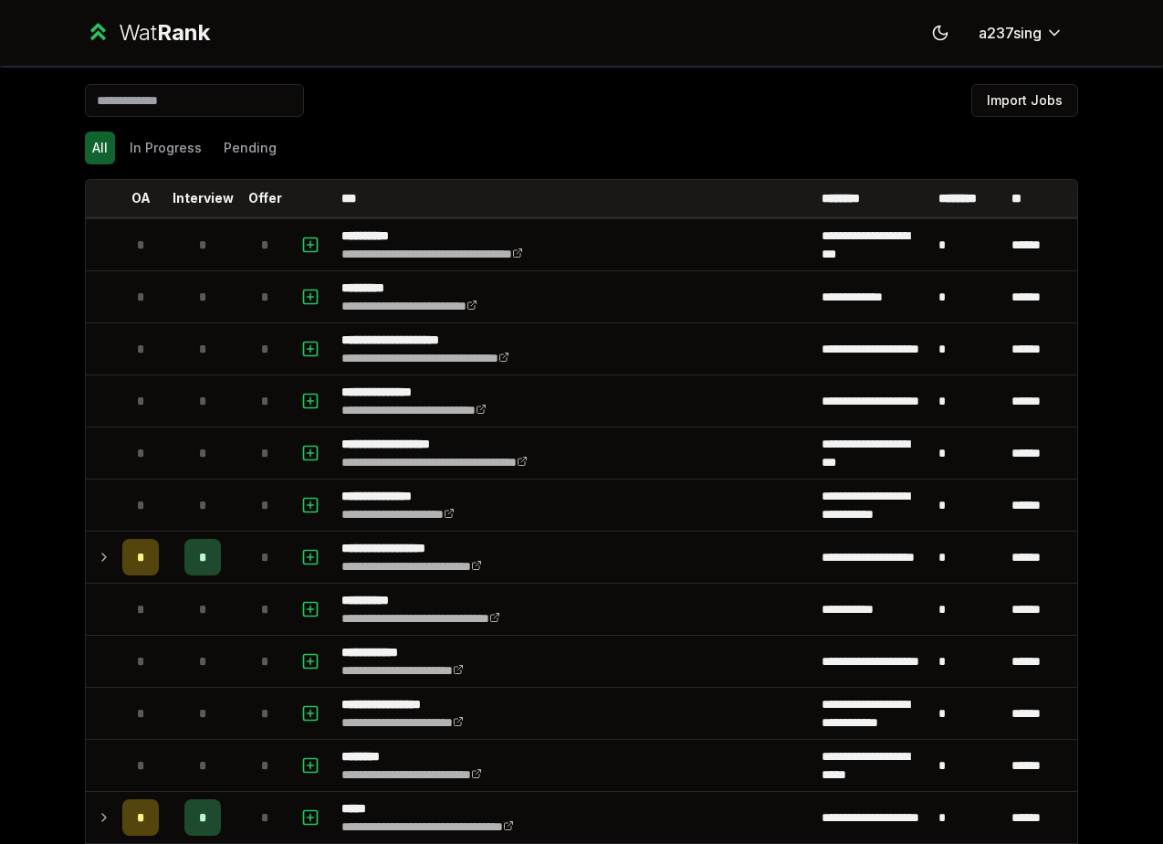 This screenshot has height=844, width=1163. What do you see at coordinates (100, 148) in the screenshot?
I see `button: All` at bounding box center [100, 148].